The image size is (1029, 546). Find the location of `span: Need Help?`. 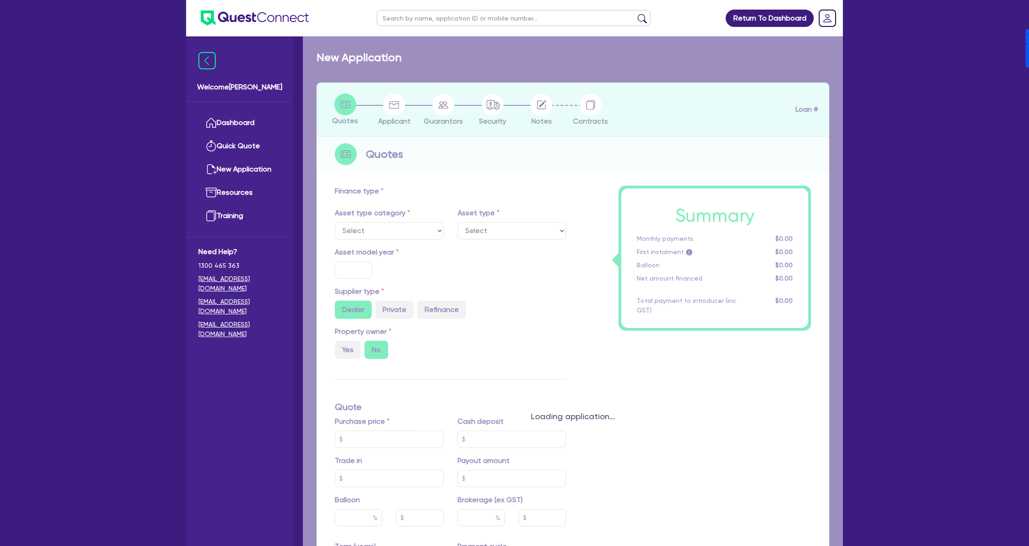

span: Need Help? is located at coordinates (239, 252).